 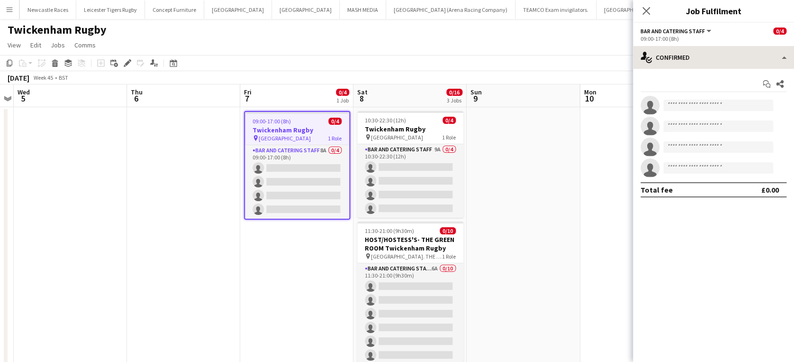 What do you see at coordinates (411, 244) in the screenshot?
I see `h3: HOST/HOSTESS'S- THE GREEN ROOM Twickenham Rugby` at bounding box center [411, 244].